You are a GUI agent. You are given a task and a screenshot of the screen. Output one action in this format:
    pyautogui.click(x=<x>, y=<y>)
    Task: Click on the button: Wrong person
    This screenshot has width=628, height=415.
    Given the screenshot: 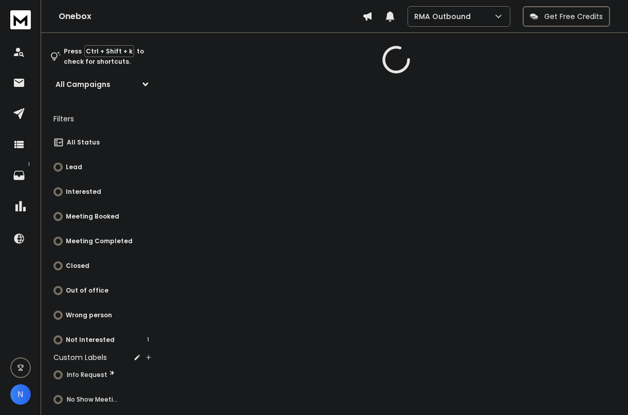 What is the action you would take?
    pyautogui.click(x=103, y=315)
    